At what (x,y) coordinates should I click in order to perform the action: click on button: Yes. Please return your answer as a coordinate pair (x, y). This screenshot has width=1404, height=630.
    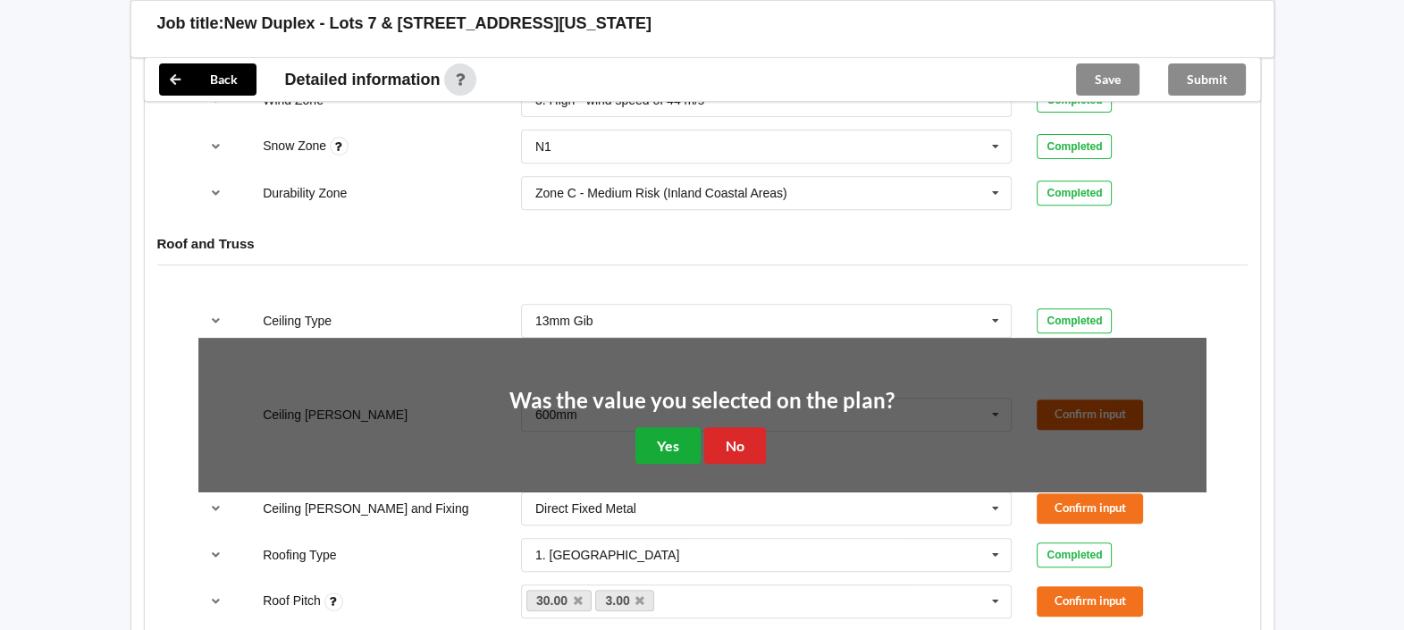
    Looking at the image, I should click on (667, 445).